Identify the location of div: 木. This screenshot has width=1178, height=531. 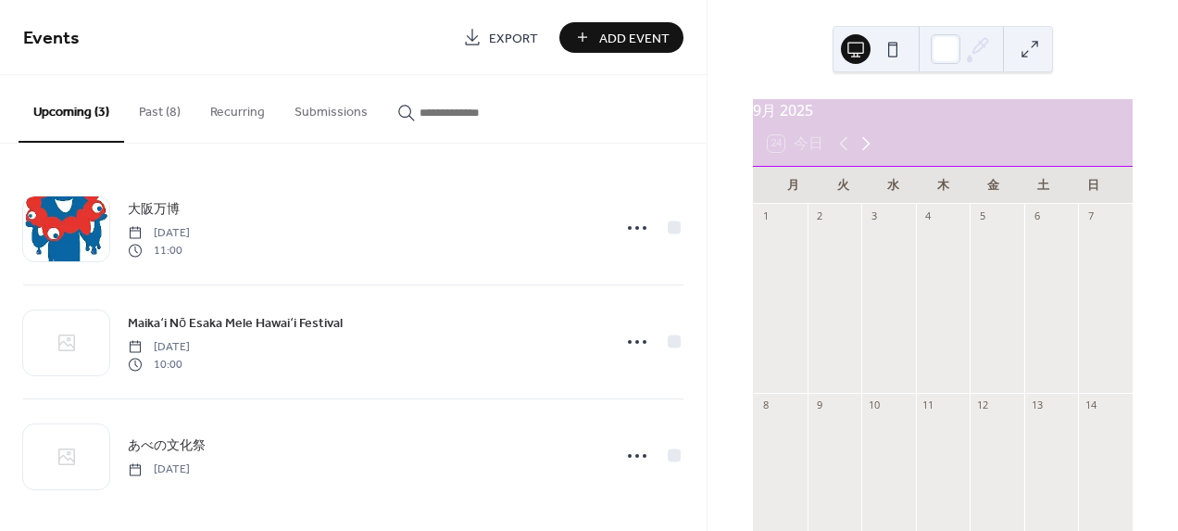
(943, 185).